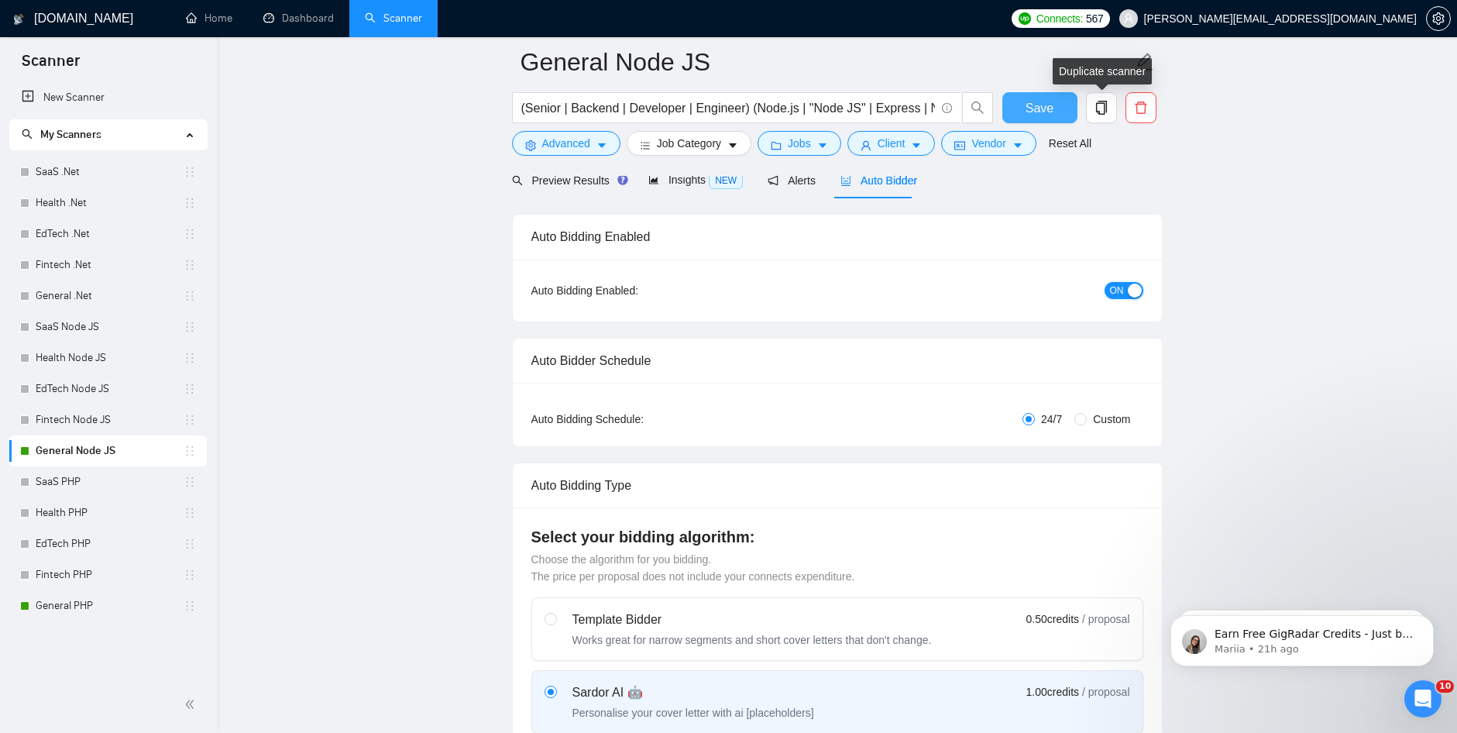  Describe the element at coordinates (192, 704) in the screenshot. I see `span: double-left` at that location.